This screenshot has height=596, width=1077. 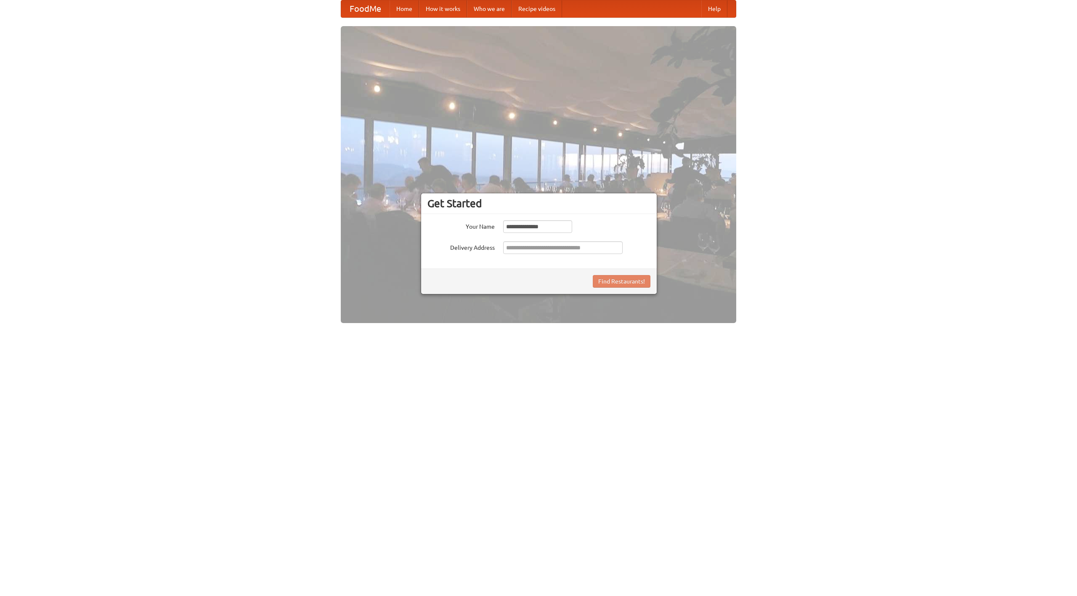 What do you see at coordinates (404, 9) in the screenshot?
I see `a: Home` at bounding box center [404, 9].